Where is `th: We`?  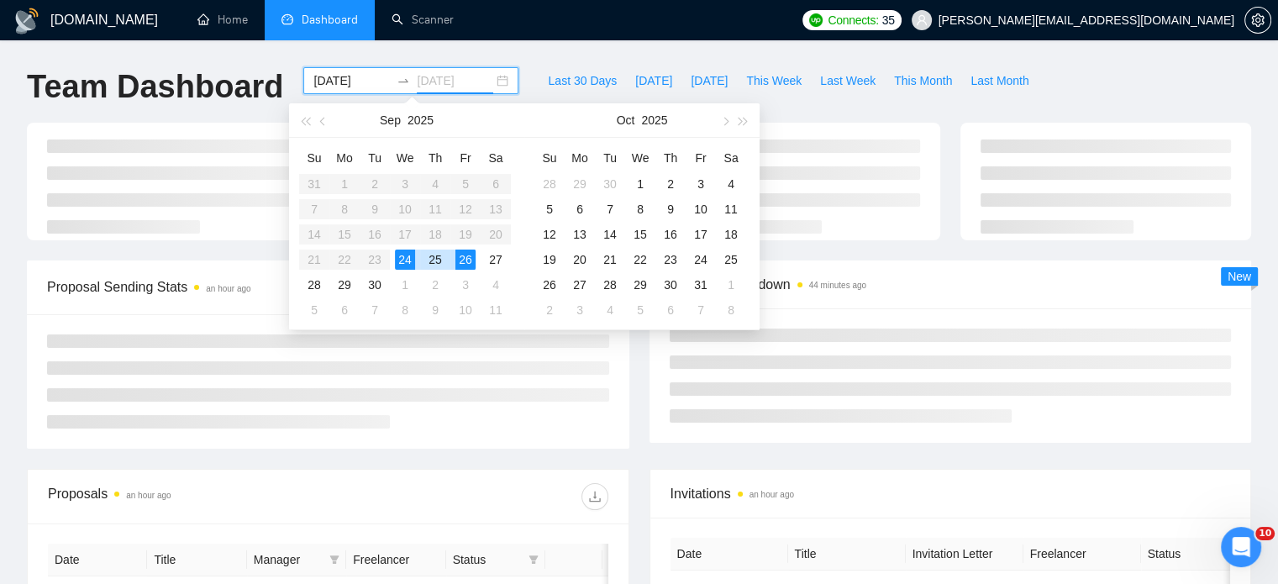 th: We is located at coordinates (640, 158).